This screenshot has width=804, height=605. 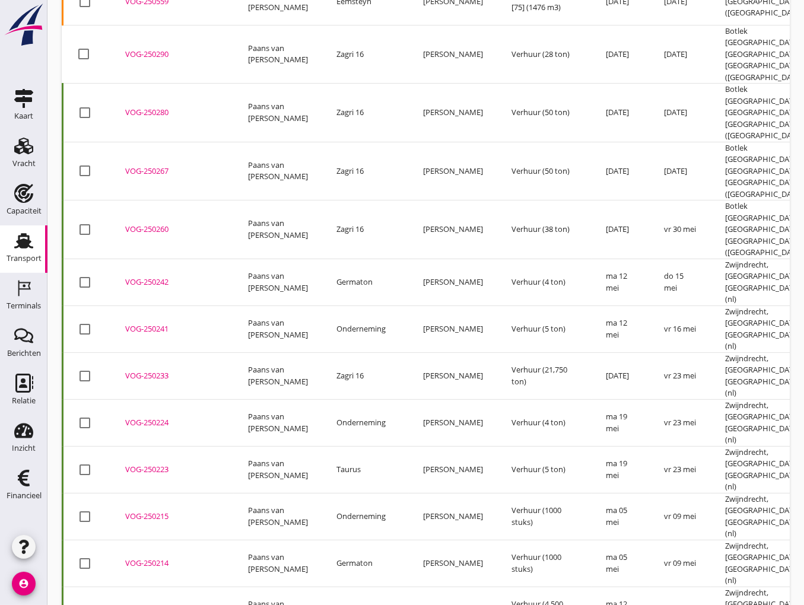 What do you see at coordinates (172, 563) in the screenshot?
I see `div: VOG-250214` at bounding box center [172, 563].